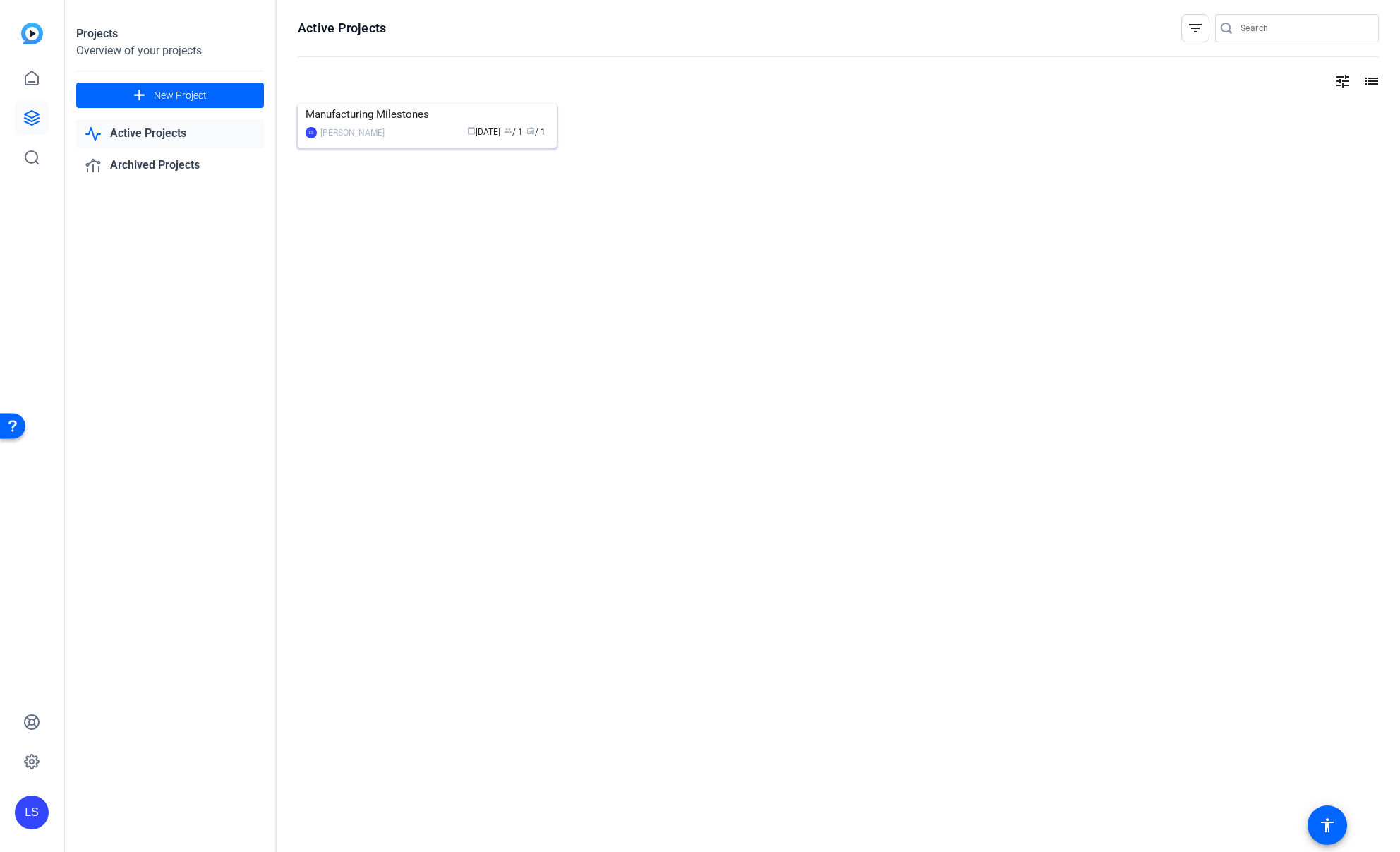  What do you see at coordinates (426, 114) in the screenshot?
I see `div: Manufacturing Milestones` at bounding box center [426, 114].